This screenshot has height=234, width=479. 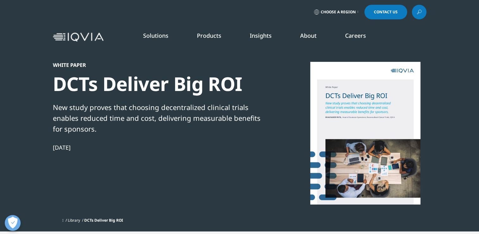 What do you see at coordinates (266, 37) in the screenshot?
I see `nav: Primary` at bounding box center [266, 37].